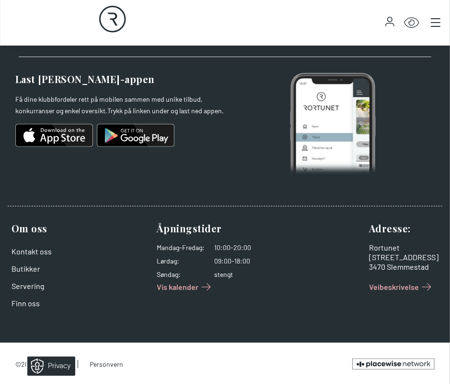  What do you see at coordinates (181, 248) in the screenshot?
I see `dt: Mandag - Fredag :` at bounding box center [181, 248].